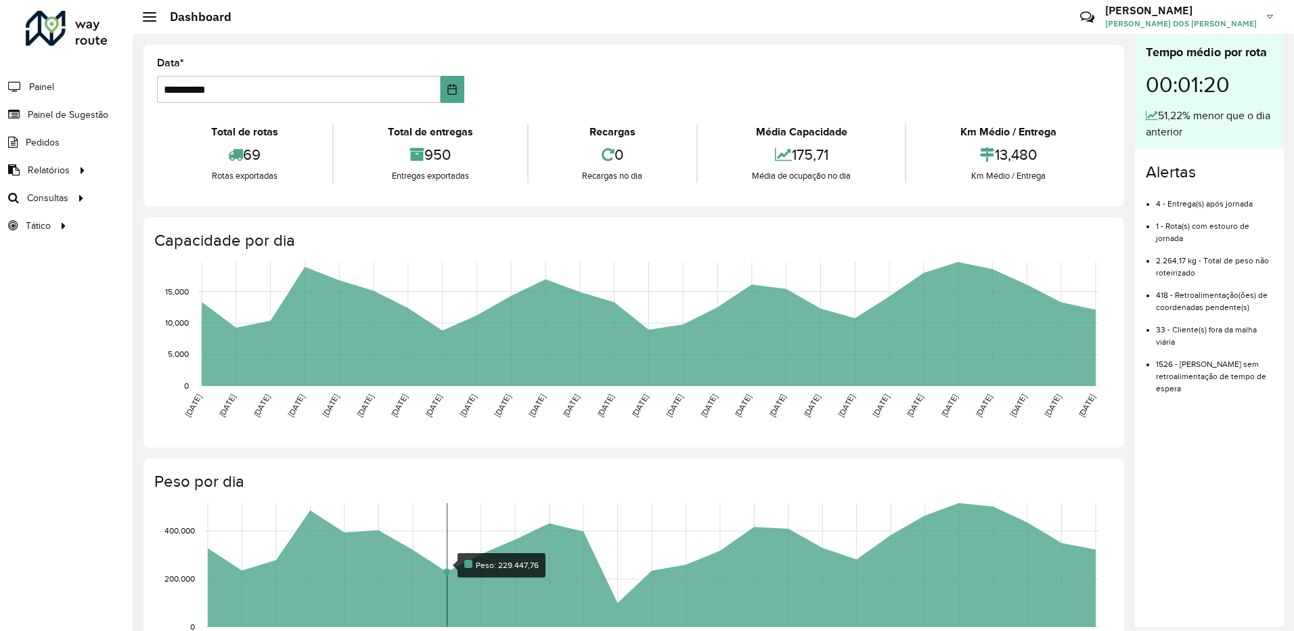 Image resolution: width=1294 pixels, height=631 pixels. I want to click on div: Total de rotas, so click(244, 132).